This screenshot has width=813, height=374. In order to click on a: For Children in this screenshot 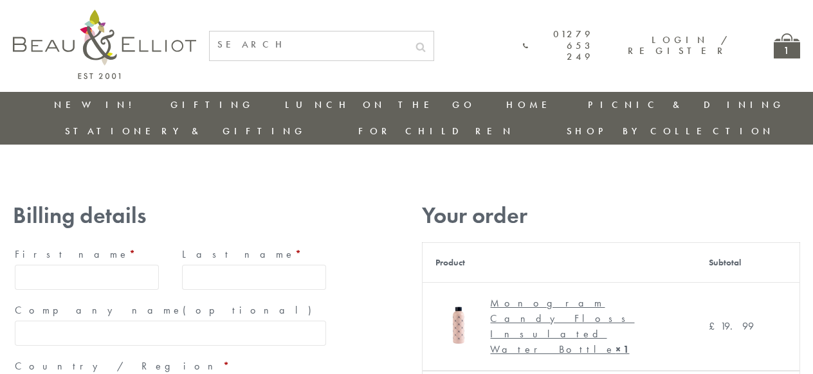, I will do `click(436, 131)`.